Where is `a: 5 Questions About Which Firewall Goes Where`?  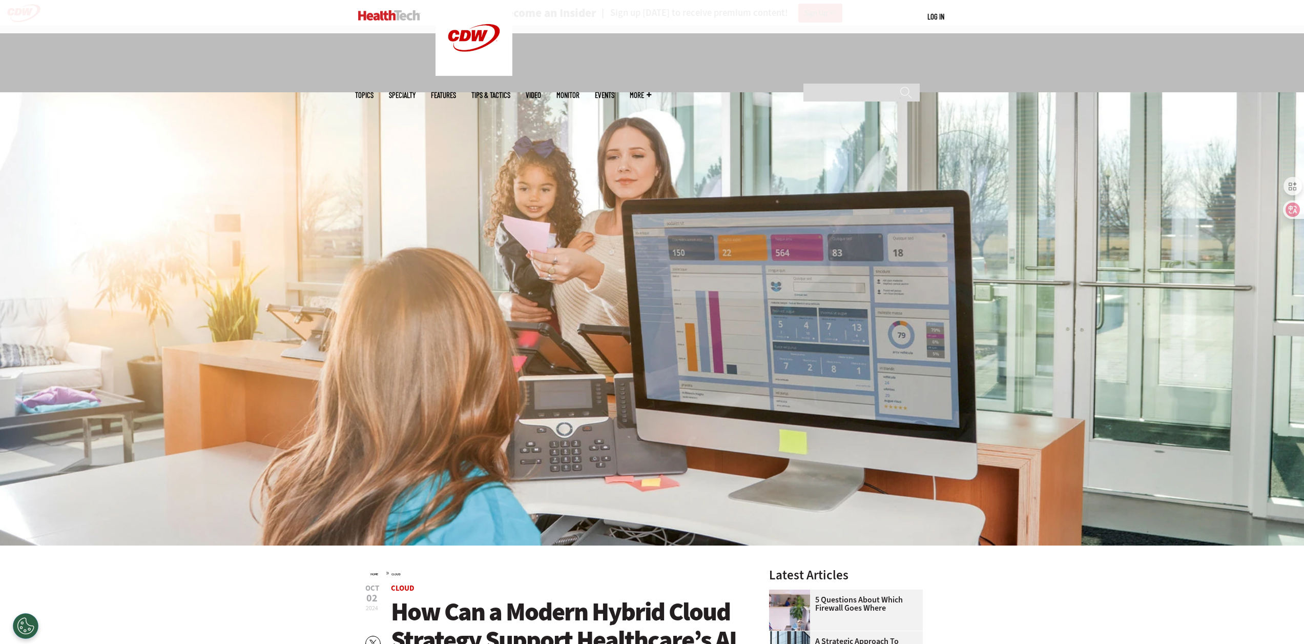
a: 5 Questions About Which Firewall Goes Where is located at coordinates (843, 604).